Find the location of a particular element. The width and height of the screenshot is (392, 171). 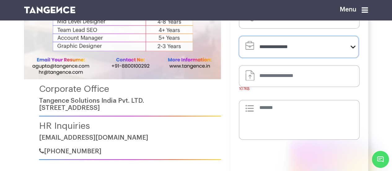

div: Chat Widget is located at coordinates (380, 159).